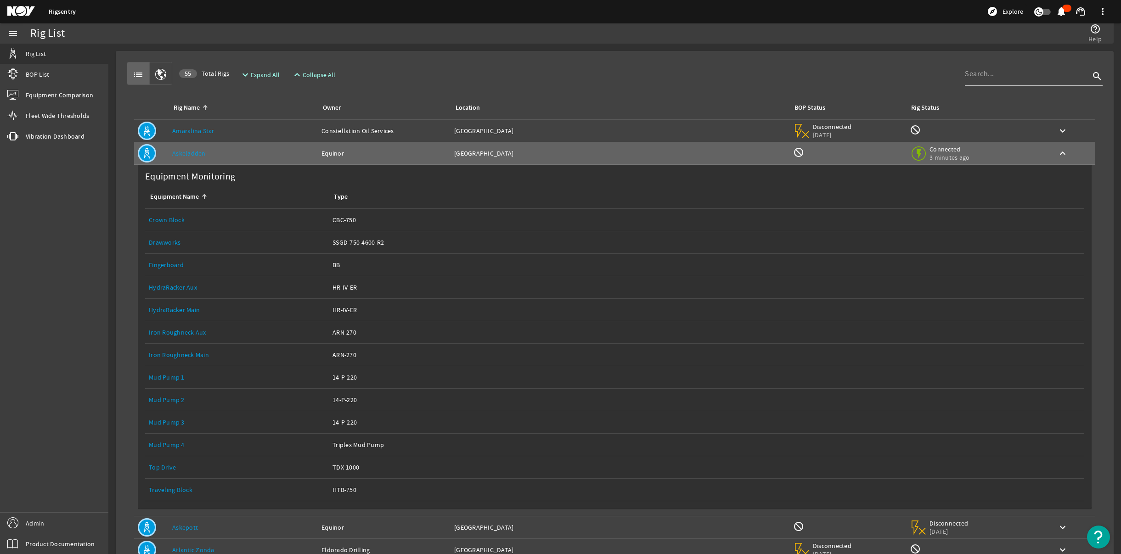 The height and width of the screenshot is (554, 1121). Describe the element at coordinates (60, 544) in the screenshot. I see `span: Product Documentation` at that location.